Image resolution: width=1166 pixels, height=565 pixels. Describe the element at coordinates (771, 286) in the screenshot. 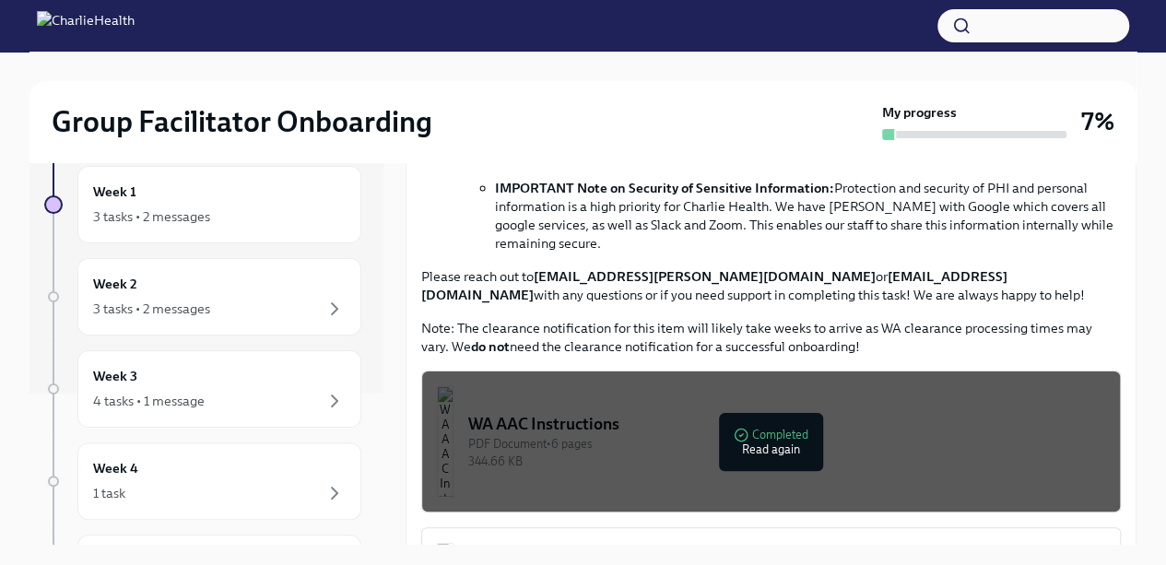

I see `p: Please reach out to or with any questions or if you need support in completing this task! We are ...` at that location.